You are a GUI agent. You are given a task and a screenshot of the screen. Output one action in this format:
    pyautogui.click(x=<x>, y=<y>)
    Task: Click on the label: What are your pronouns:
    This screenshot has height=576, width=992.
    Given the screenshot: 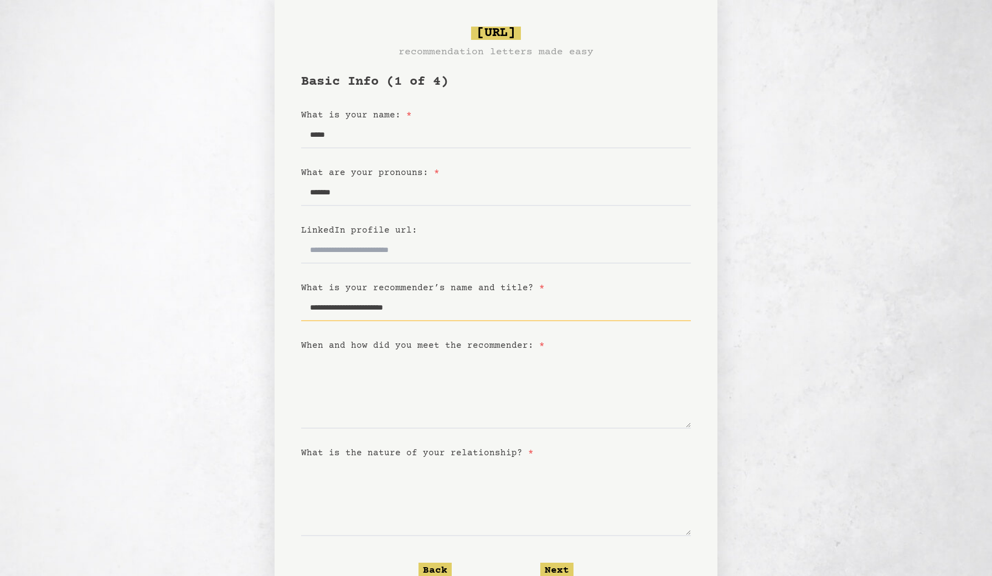 What is the action you would take?
    pyautogui.click(x=370, y=173)
    